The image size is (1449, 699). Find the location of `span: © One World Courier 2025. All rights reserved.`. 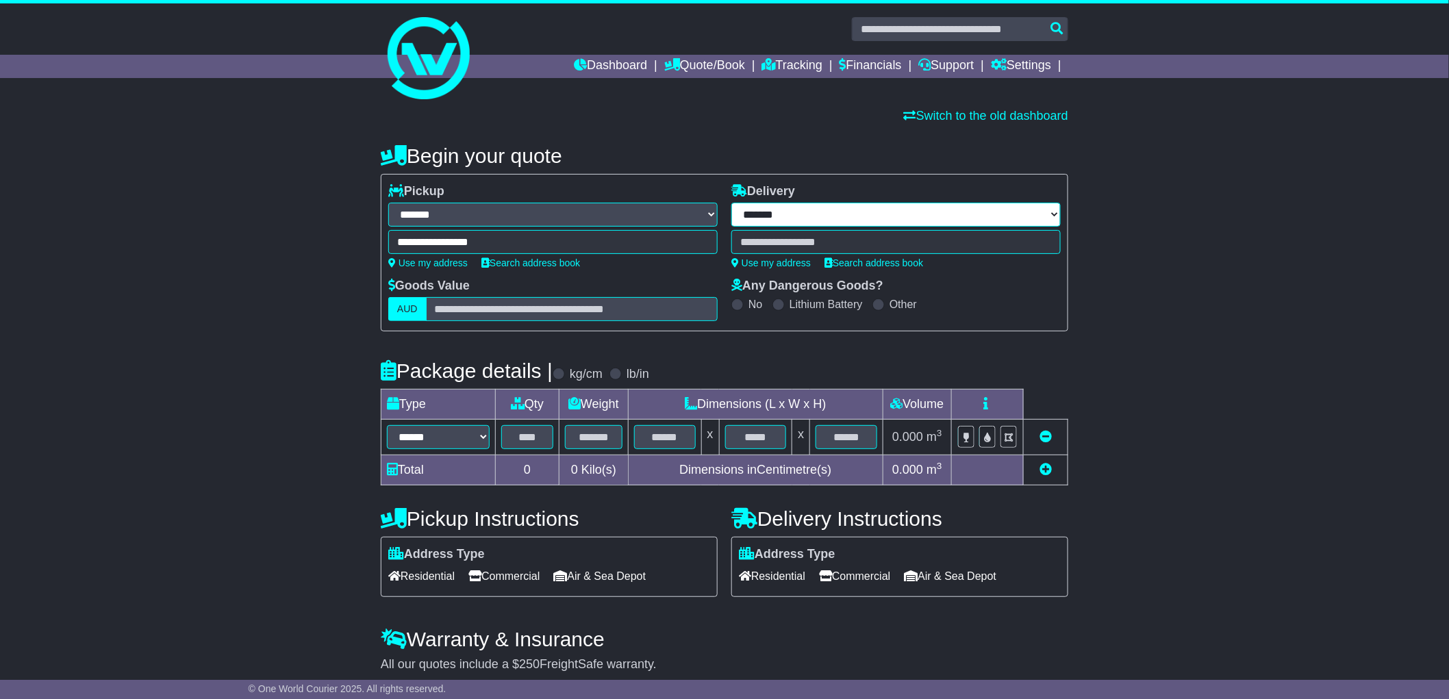

span: © One World Courier 2025. All rights reserved. is located at coordinates (347, 689).